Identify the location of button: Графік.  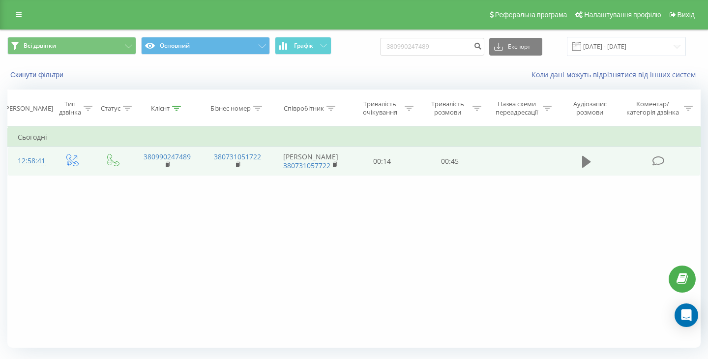
(303, 46).